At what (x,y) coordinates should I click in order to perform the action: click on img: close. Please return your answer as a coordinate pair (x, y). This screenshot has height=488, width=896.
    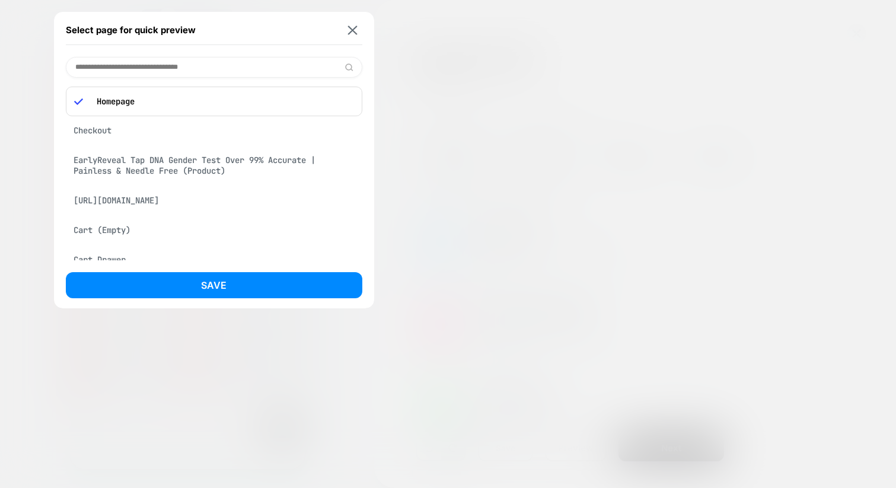
    Looking at the image, I should click on (352, 30).